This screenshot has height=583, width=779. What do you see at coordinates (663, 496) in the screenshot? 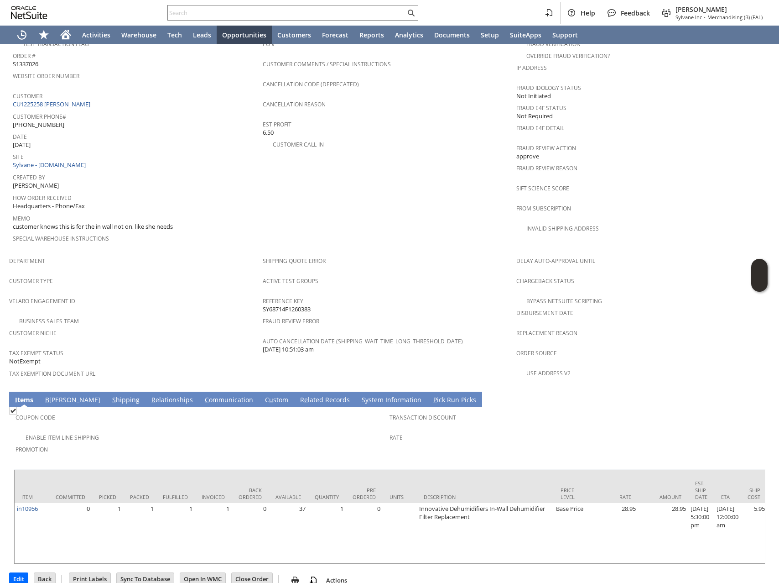
I see `div: Amount` at bounding box center [663, 496].